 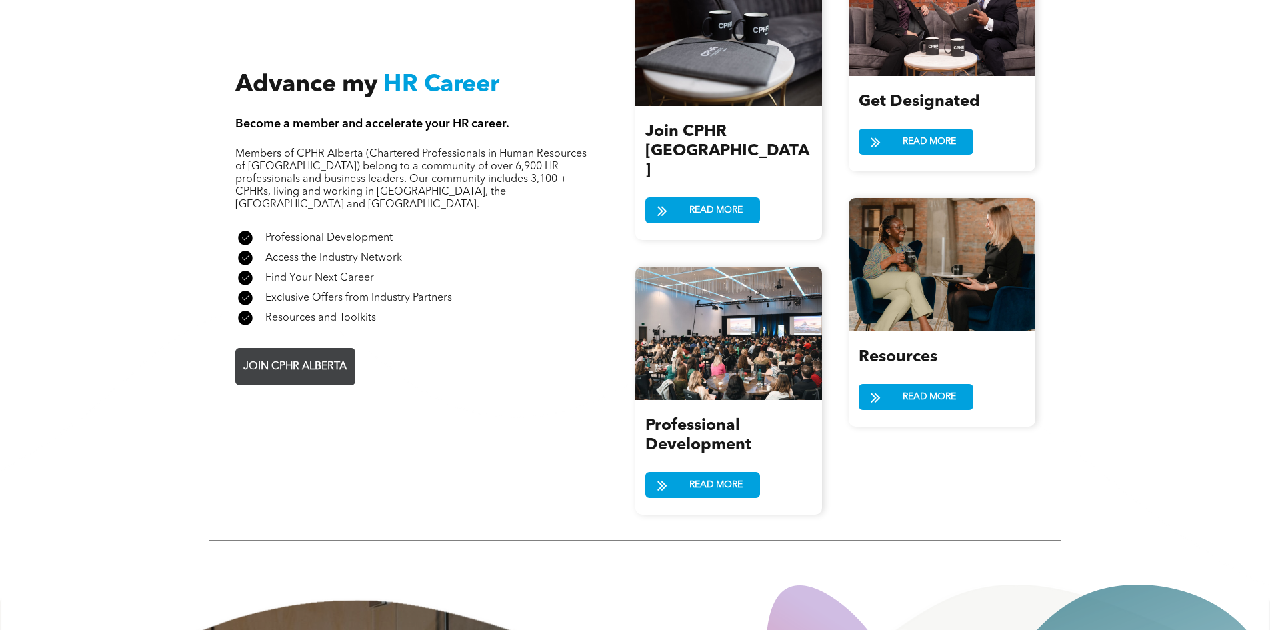 What do you see at coordinates (319, 278) in the screenshot?
I see `span: Find Your Next Career` at bounding box center [319, 278].